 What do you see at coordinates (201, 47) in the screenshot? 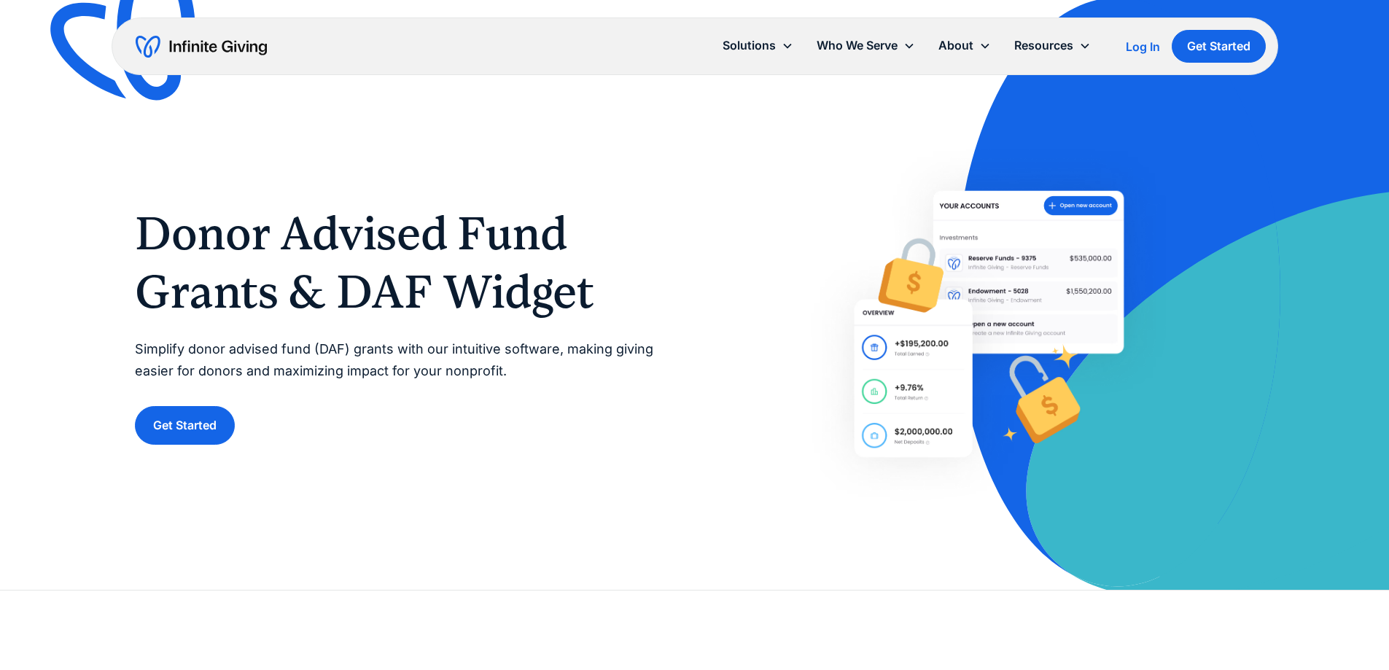
I see `a: home` at bounding box center [201, 47].